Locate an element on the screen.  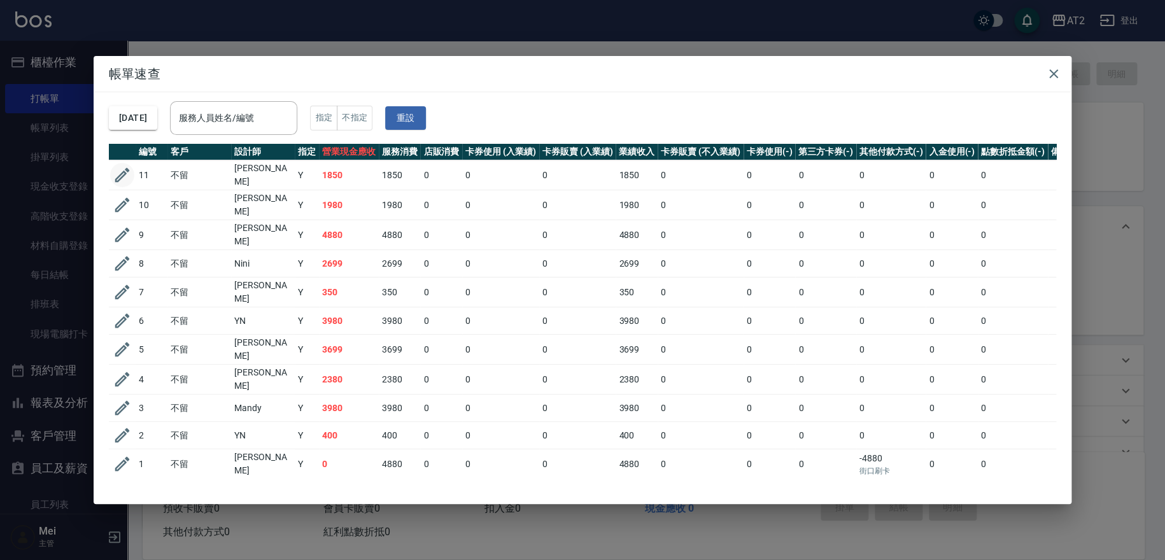
td: 1 is located at coordinates (151, 464).